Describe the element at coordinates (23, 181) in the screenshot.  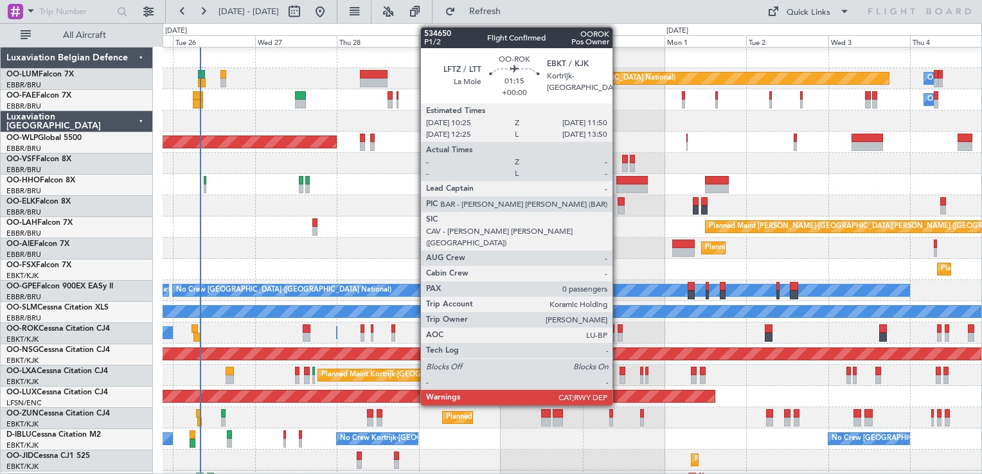
I see `span: OO-HHO` at that location.